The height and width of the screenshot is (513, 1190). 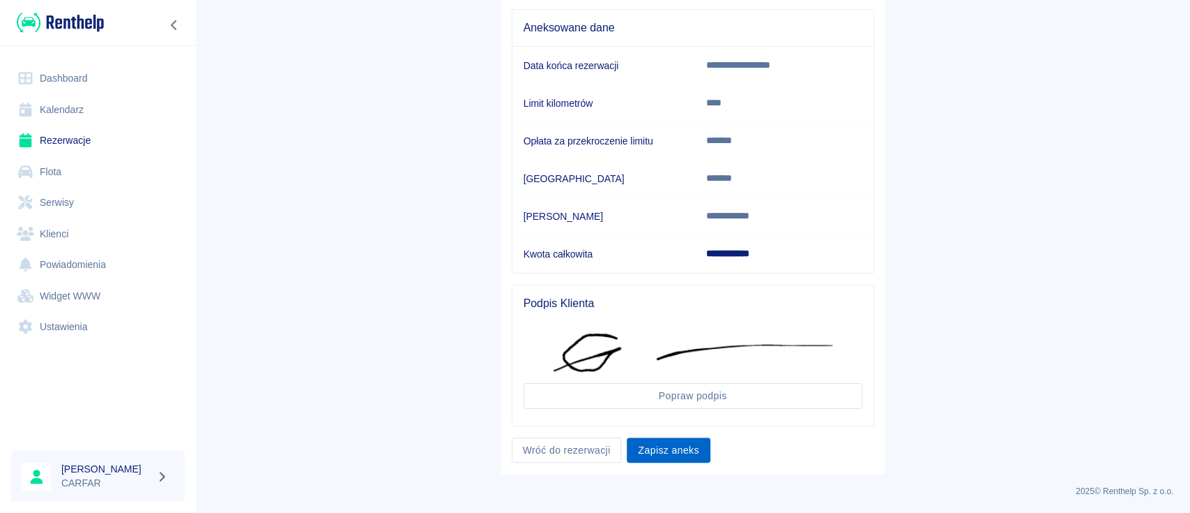 What do you see at coordinates (98, 234) in the screenshot?
I see `a: Klienci` at bounding box center [98, 234].